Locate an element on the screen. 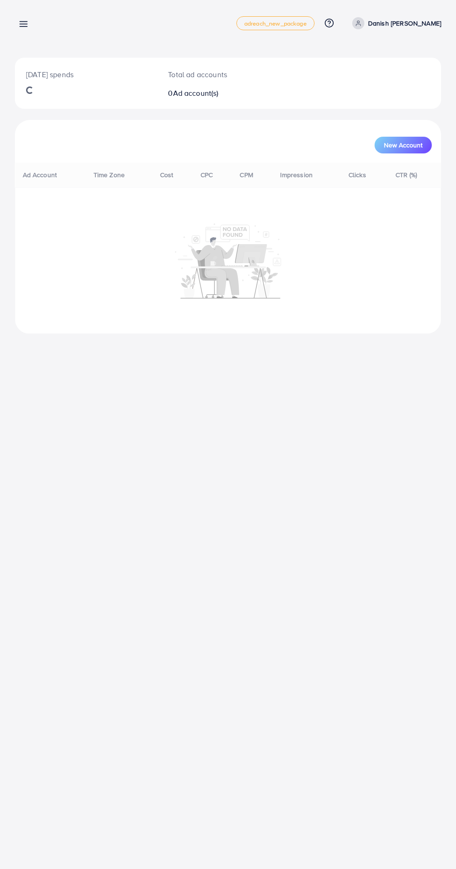  p: Total ad accounts is located at coordinates (210, 74).